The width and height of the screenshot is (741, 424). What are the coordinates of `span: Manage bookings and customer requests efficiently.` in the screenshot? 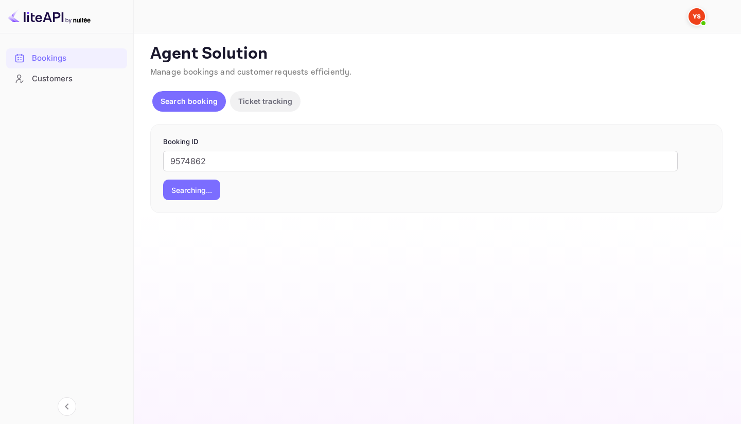 It's located at (251, 72).